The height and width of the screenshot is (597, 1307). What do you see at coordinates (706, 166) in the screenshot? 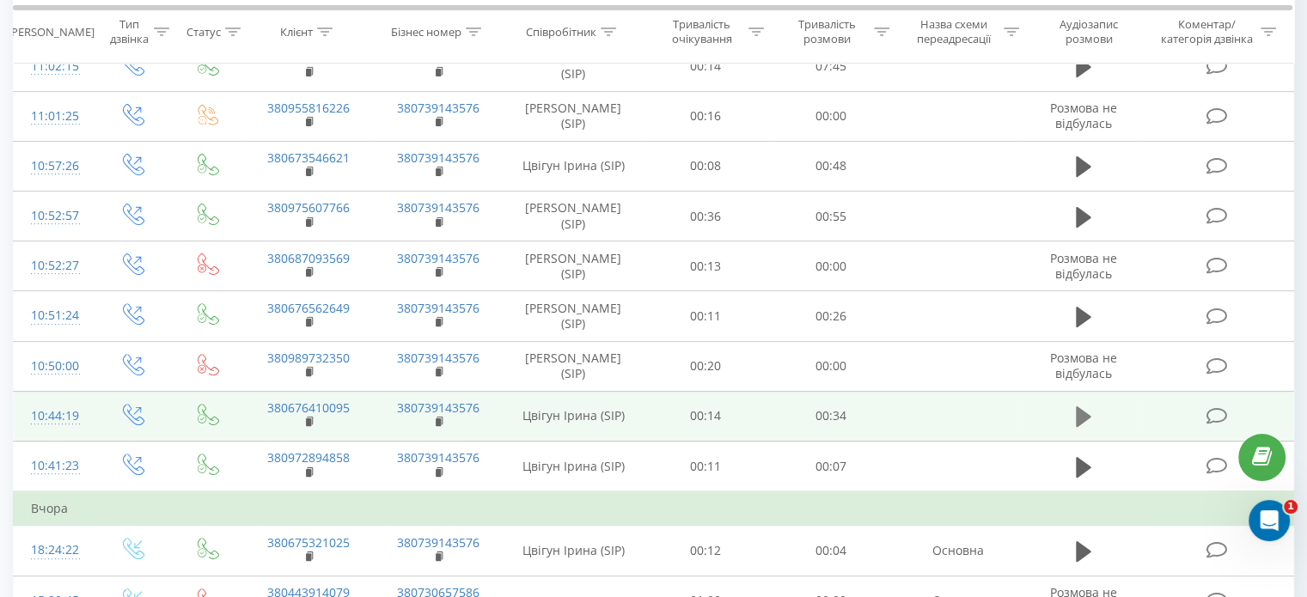
I see `td: 00:08` at bounding box center [706, 166].